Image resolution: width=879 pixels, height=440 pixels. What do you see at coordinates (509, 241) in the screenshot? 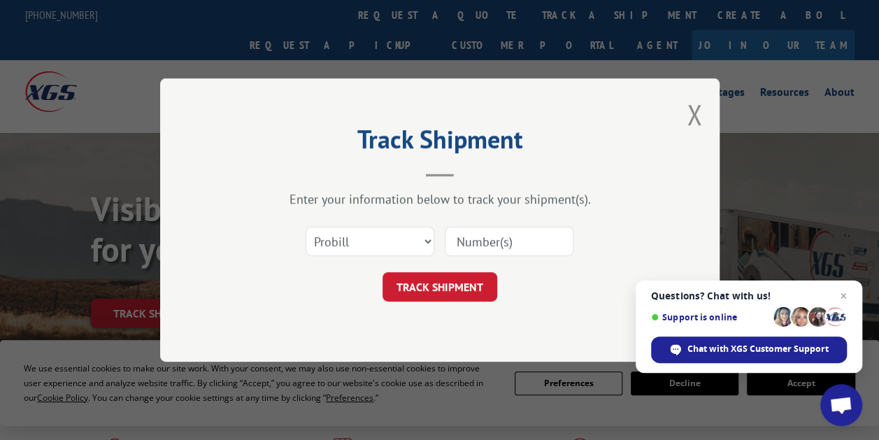
I see `input: Number(s)` at bounding box center [509, 241].